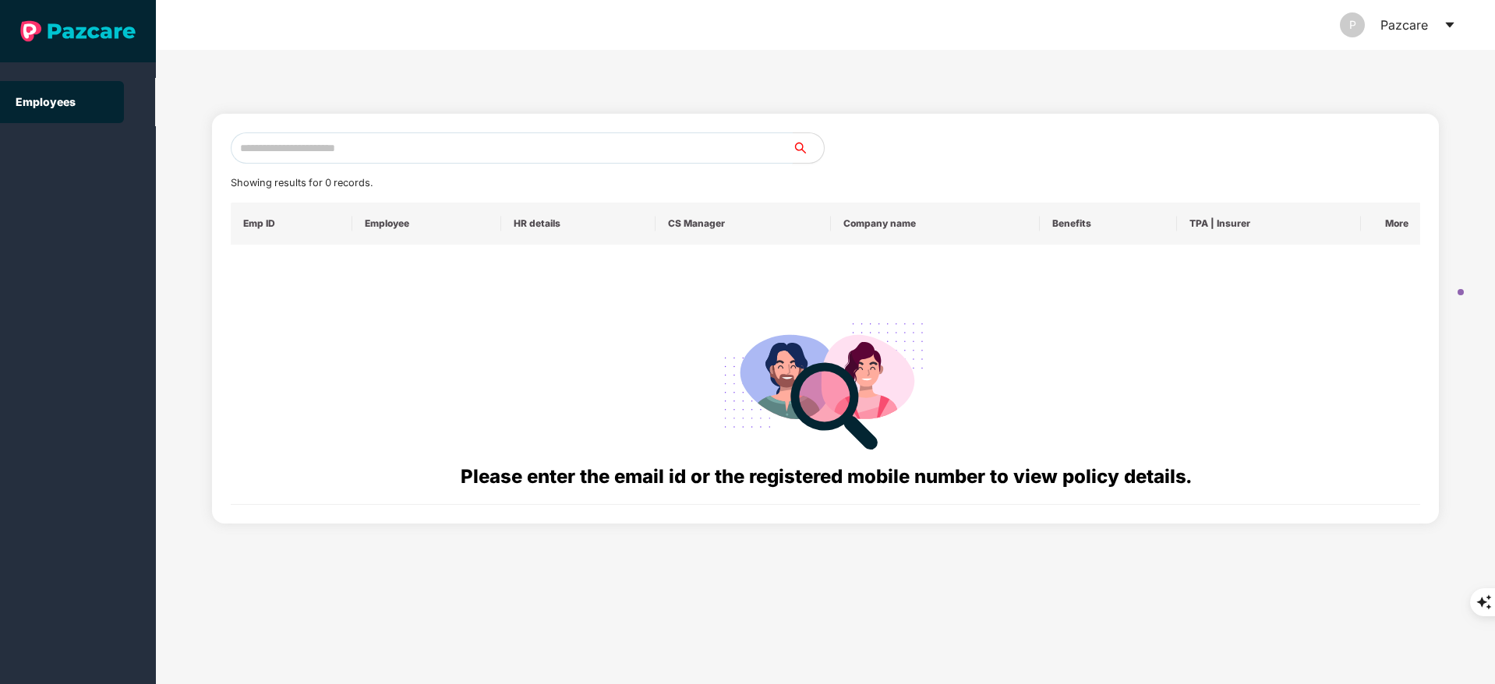 The width and height of the screenshot is (1495, 684). Describe the element at coordinates (1352, 25) in the screenshot. I see `span: P` at that location.